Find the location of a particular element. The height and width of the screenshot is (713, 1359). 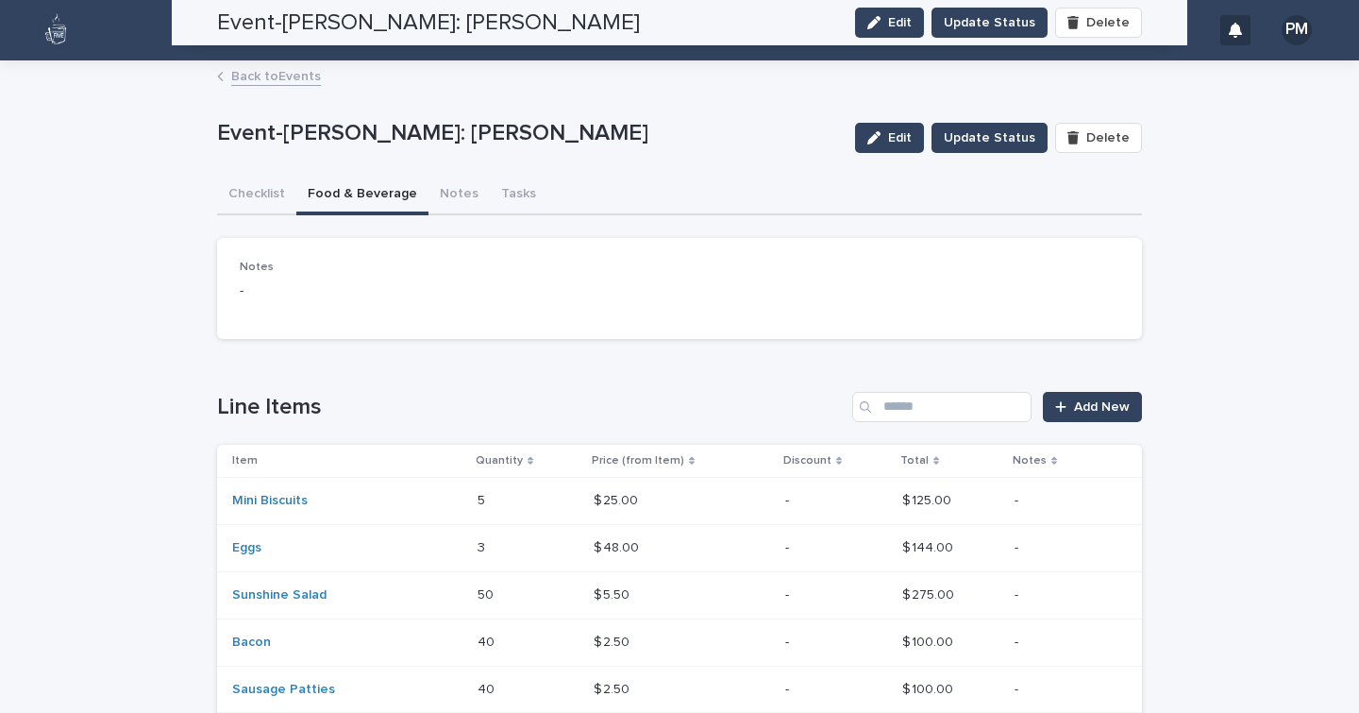

p: $ 144.00 is located at coordinates (930, 546).